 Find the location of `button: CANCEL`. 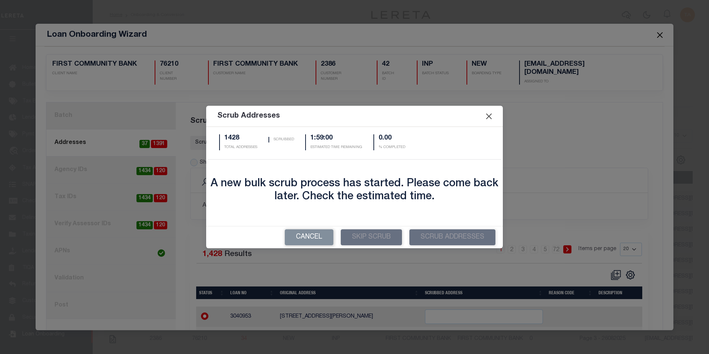

button: CANCEL is located at coordinates (309, 237).